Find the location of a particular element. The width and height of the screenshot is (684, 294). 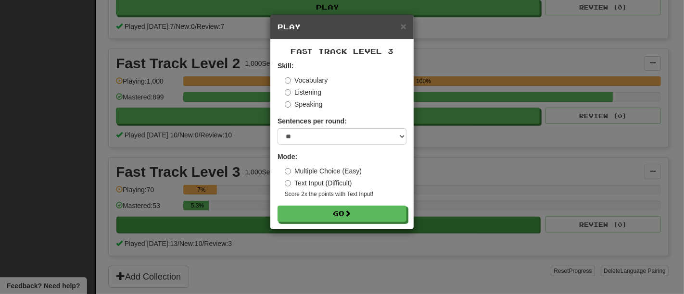

strong: Mode: is located at coordinates (287, 157).